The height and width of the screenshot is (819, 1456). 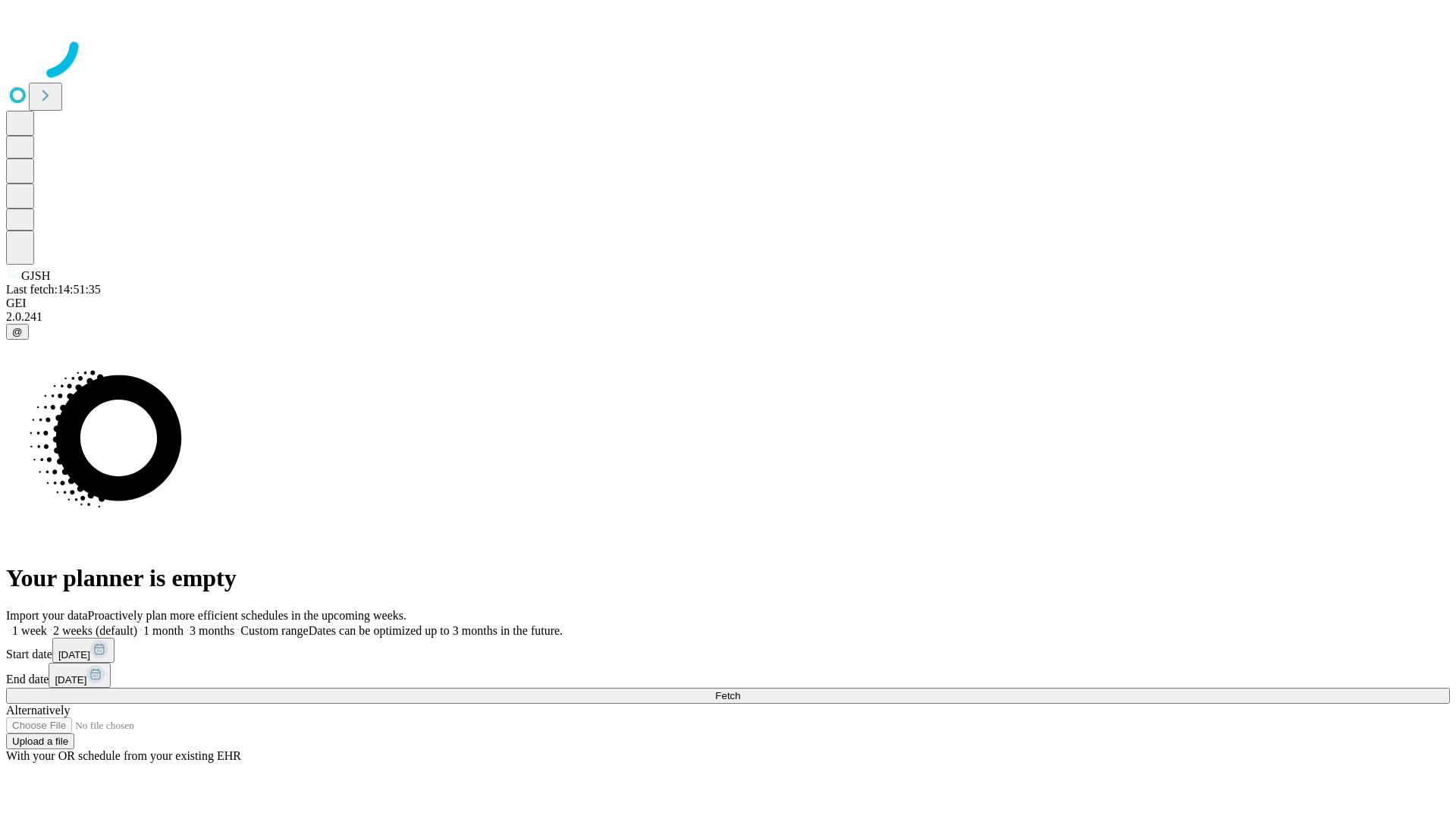 I want to click on button: Fetch, so click(x=728, y=696).